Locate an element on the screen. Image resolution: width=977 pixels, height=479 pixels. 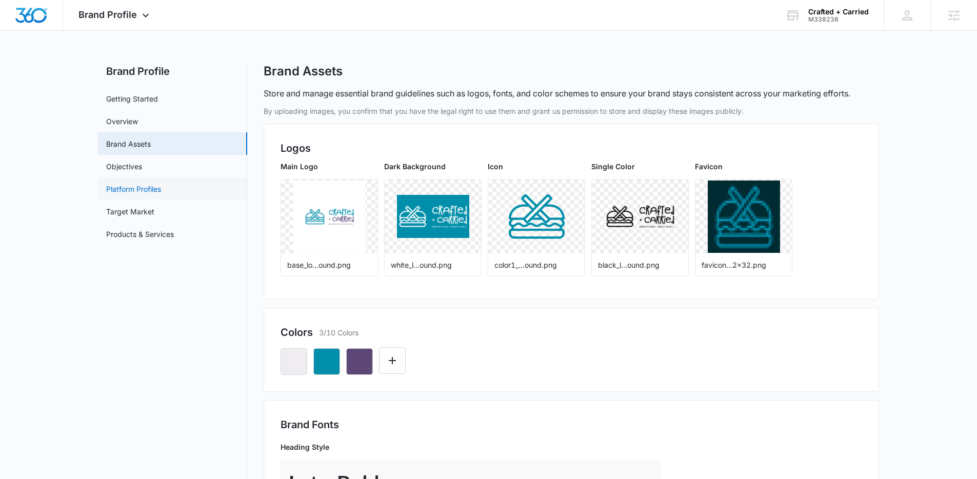
a: Platform Profiles is located at coordinates (133, 189).